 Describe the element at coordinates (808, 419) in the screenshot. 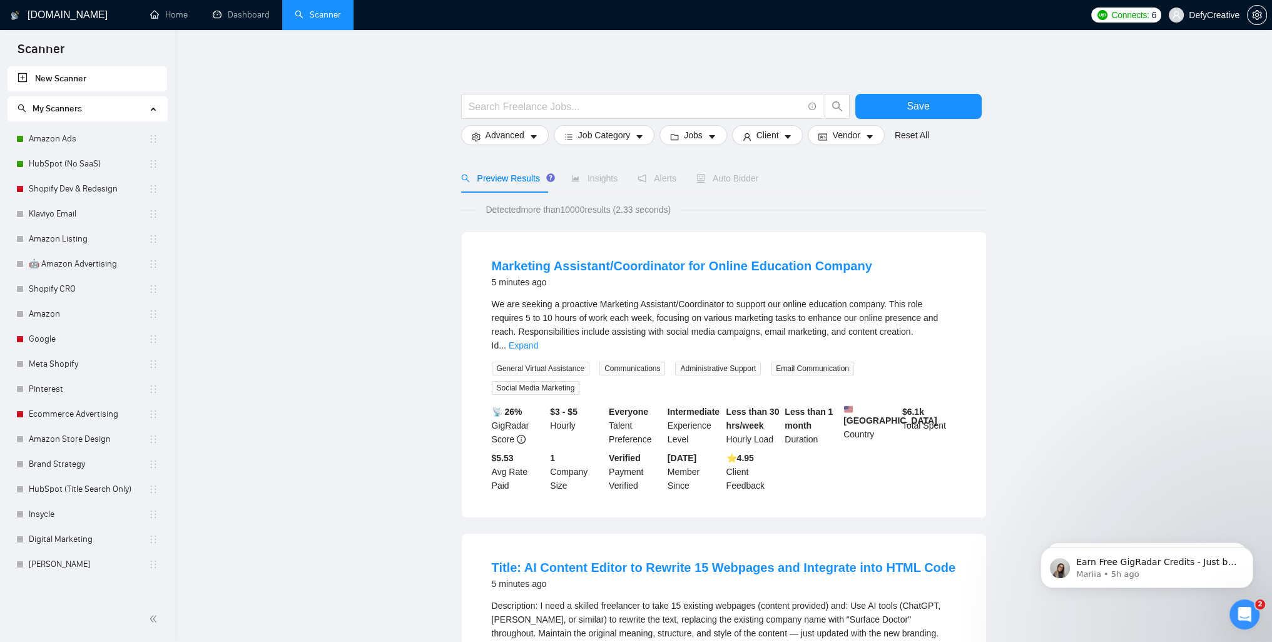

I see `b: Less than 1 month` at that location.